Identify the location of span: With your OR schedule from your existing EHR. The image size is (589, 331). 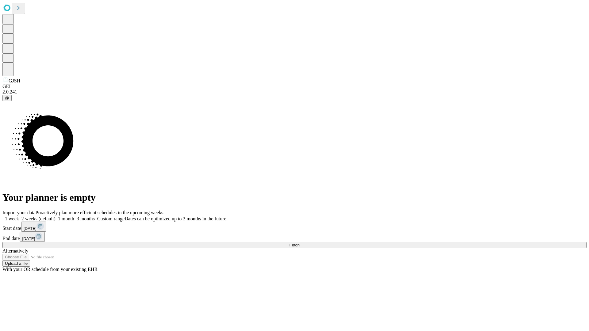
(50, 269).